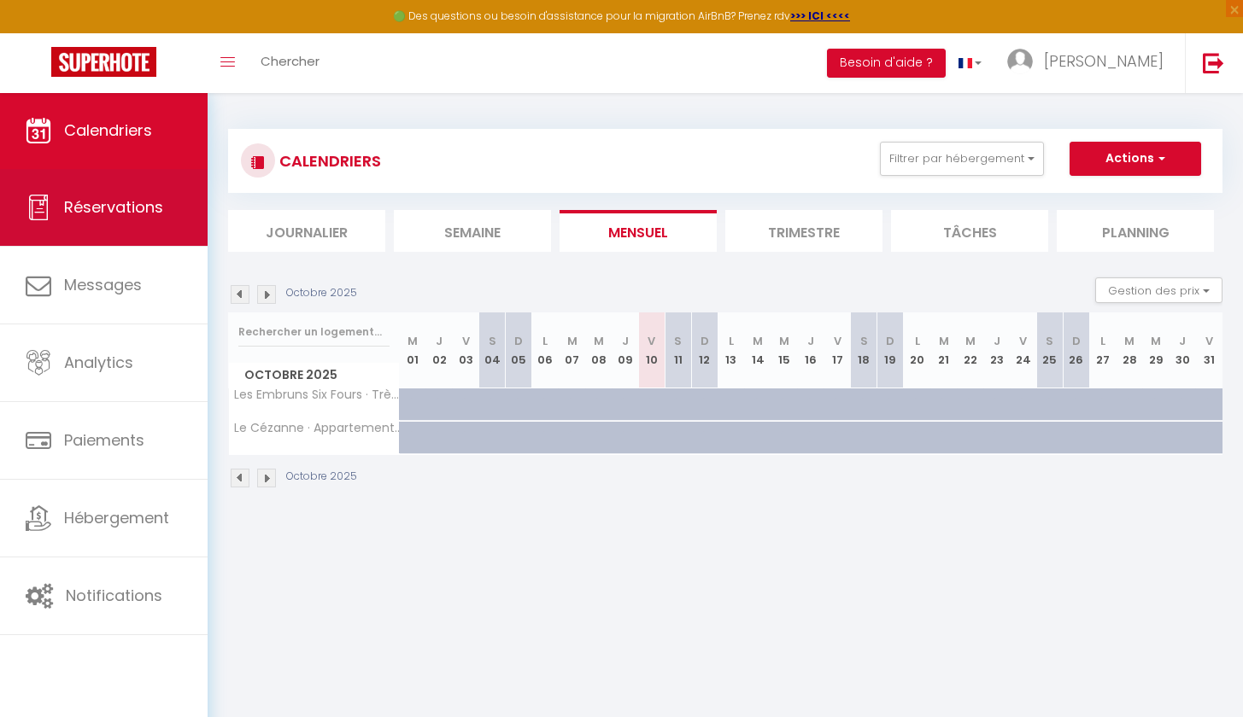  What do you see at coordinates (1135, 231) in the screenshot?
I see `li: Planning` at bounding box center [1135, 231].